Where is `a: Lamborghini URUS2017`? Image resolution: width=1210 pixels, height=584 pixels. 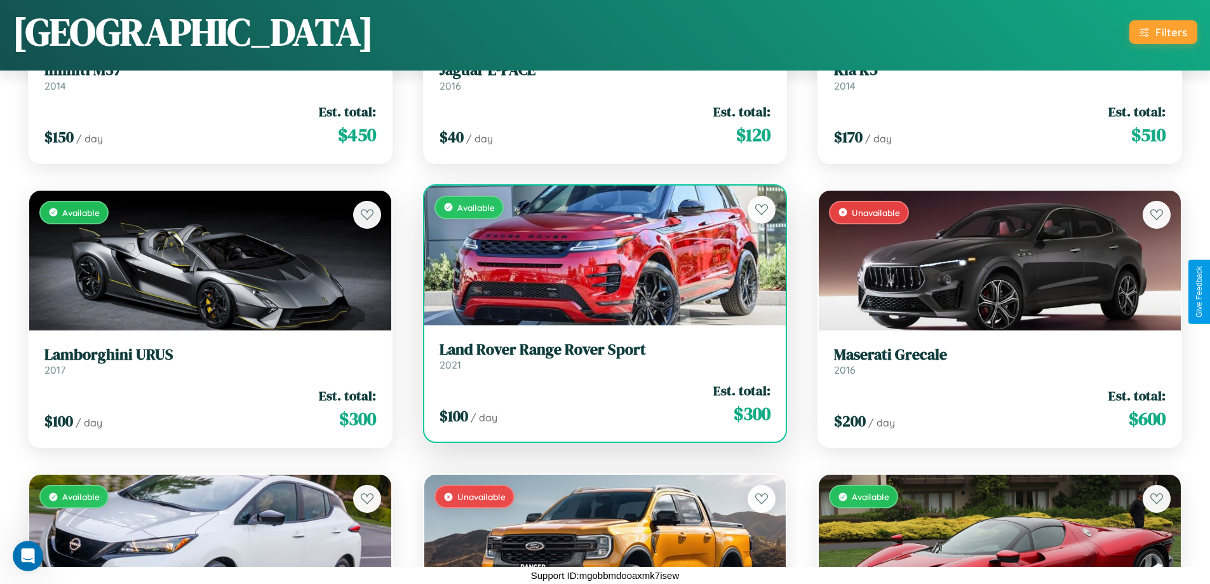
a: Lamborghini URUS2017 is located at coordinates (210, 361).